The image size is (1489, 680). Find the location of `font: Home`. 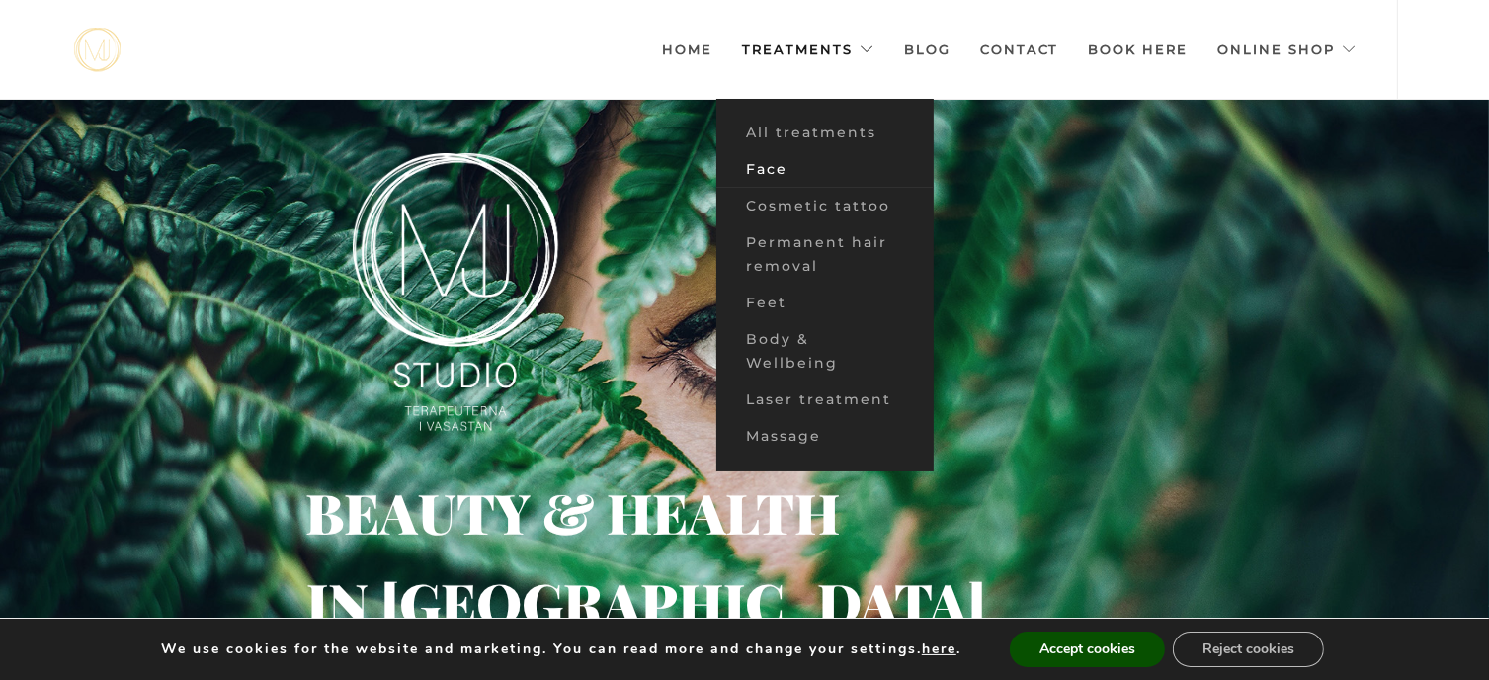

font: Home is located at coordinates (687, 49).